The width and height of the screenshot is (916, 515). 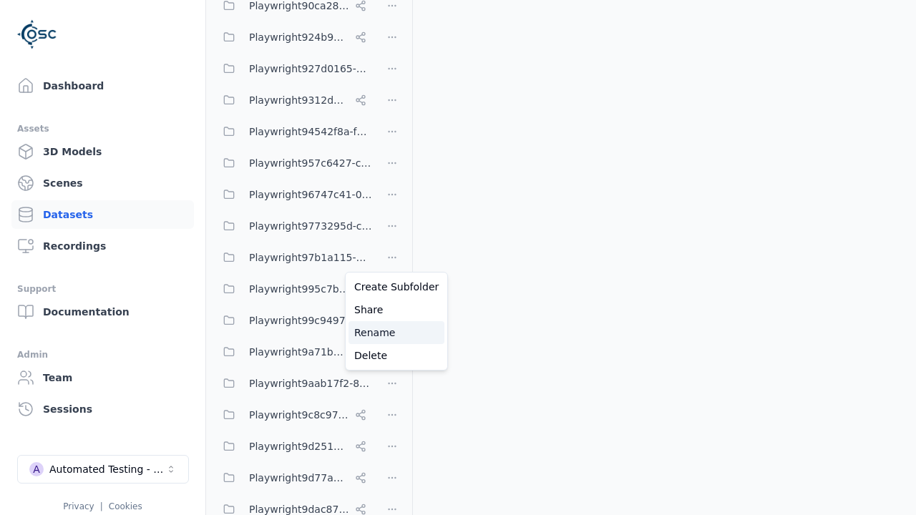 I want to click on a: Rename, so click(x=396, y=333).